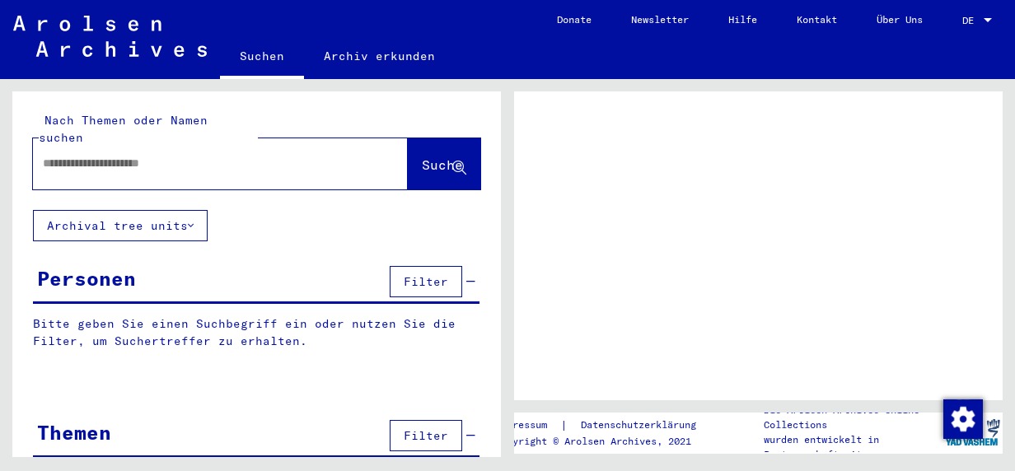 The image size is (1015, 471). What do you see at coordinates (963, 419) in the screenshot?
I see `img: Zustimmung ändern` at bounding box center [963, 419].